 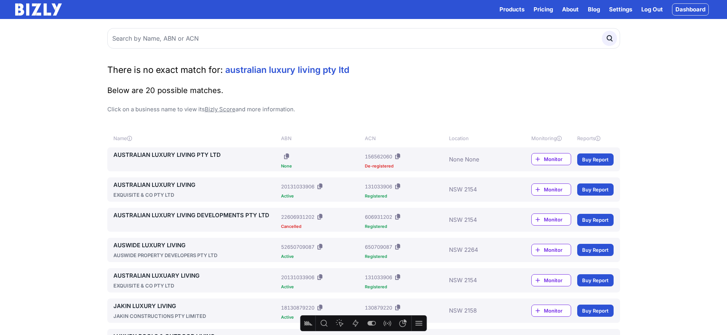 What do you see at coordinates (321, 166) in the screenshot?
I see `div: None` at bounding box center [321, 166].